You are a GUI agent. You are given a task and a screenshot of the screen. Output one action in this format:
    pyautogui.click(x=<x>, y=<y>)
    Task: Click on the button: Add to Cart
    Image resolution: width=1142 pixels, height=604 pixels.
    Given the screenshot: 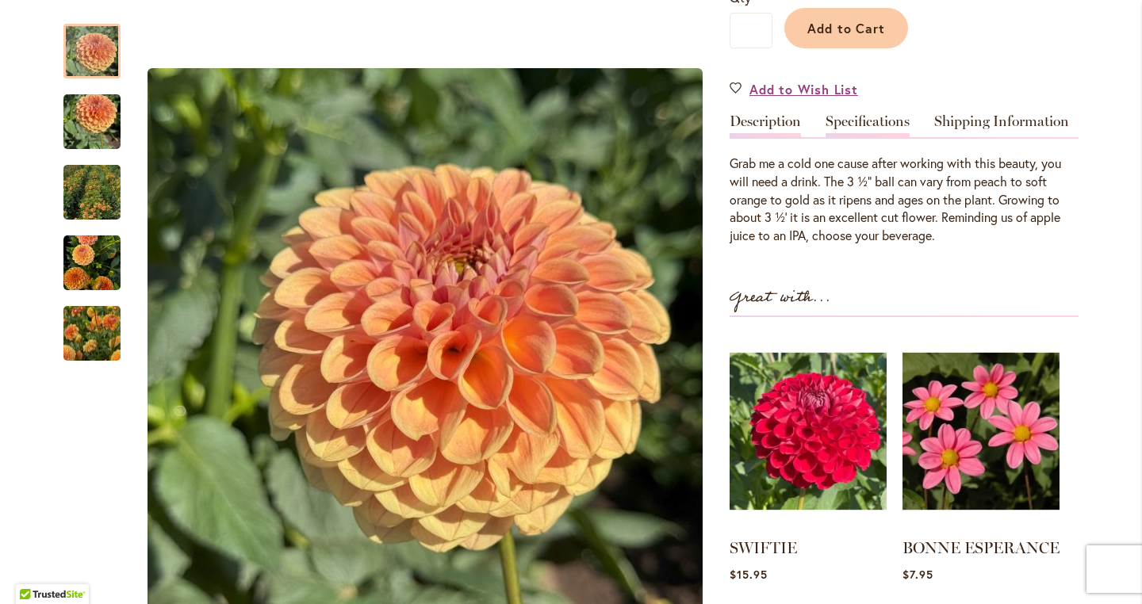 What is the action you would take?
    pyautogui.click(x=846, y=28)
    